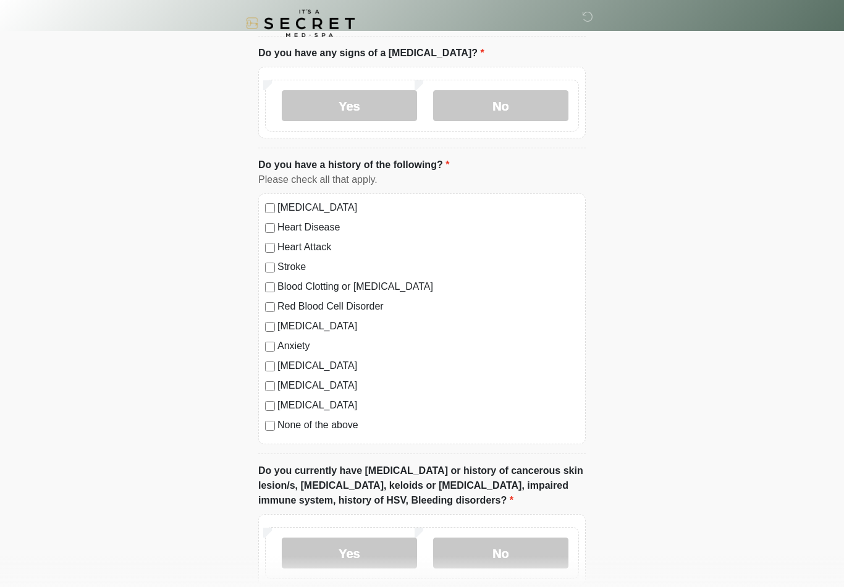  What do you see at coordinates (270, 248) in the screenshot?
I see `input: Heart Attack` at bounding box center [270, 248].